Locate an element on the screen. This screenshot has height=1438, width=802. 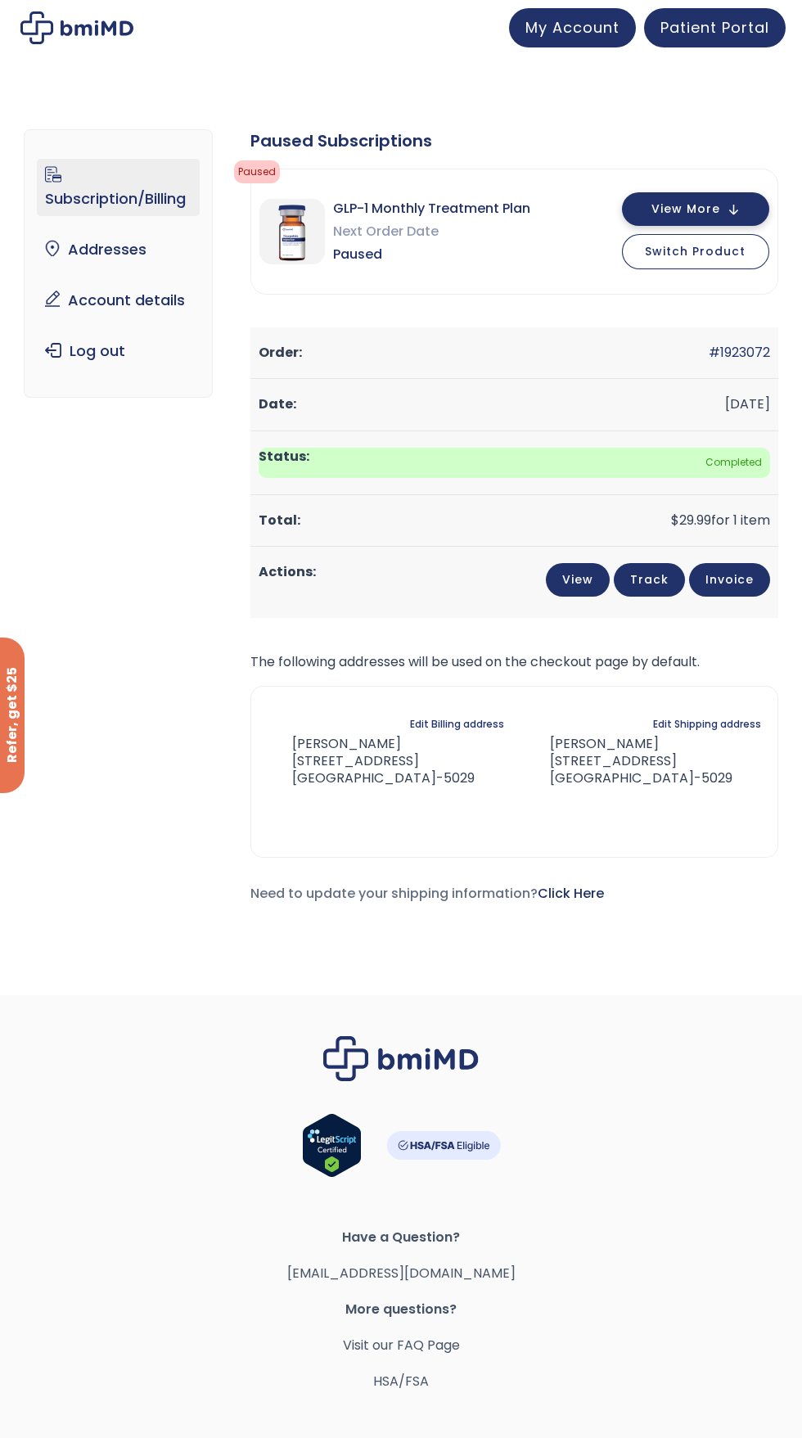
a: HSA/FSA is located at coordinates (401, 1381).